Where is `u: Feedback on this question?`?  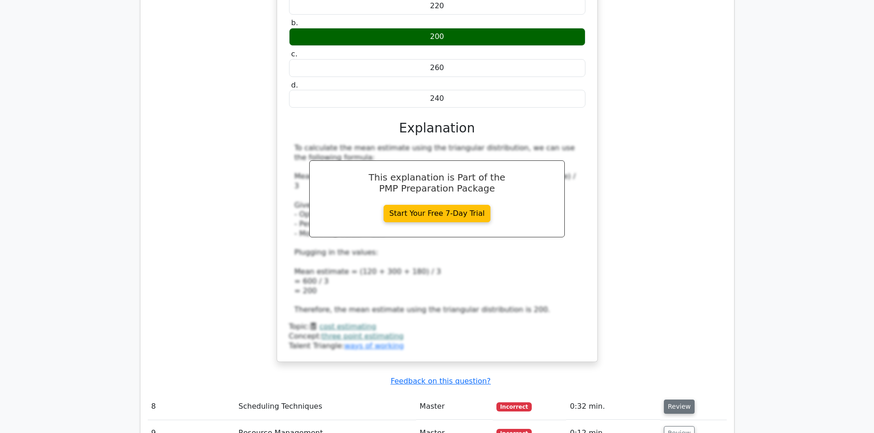
u: Feedback on this question? is located at coordinates (440, 381).